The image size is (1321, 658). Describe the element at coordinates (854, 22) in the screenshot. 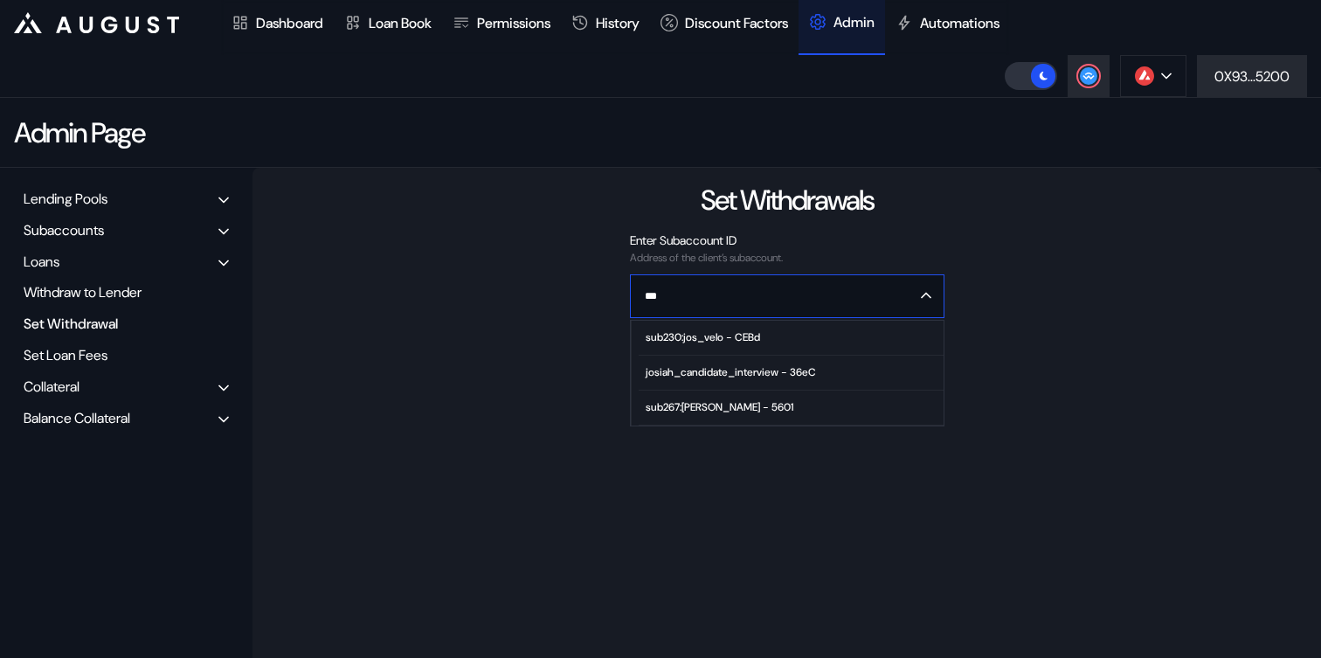

I see `div: Admin` at that location.